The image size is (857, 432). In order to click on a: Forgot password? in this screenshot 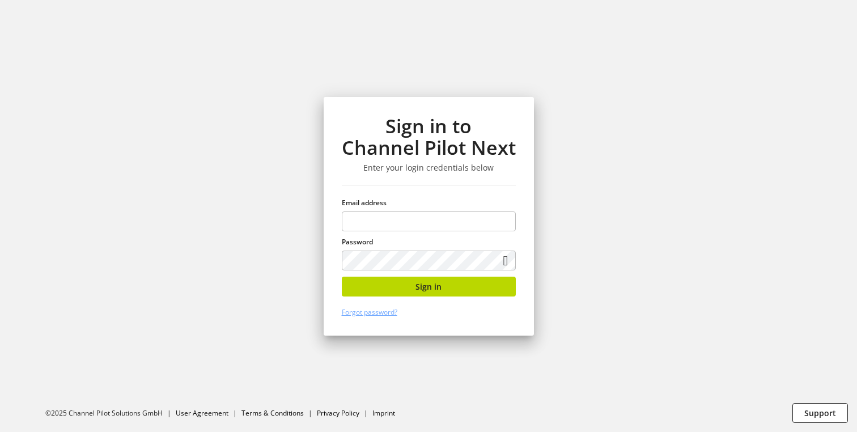, I will do `click(369, 312)`.